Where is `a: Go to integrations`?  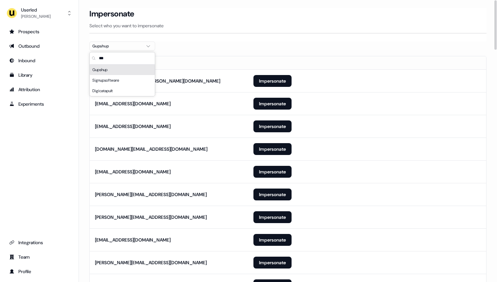 a: Go to integrations is located at coordinates (39, 242).